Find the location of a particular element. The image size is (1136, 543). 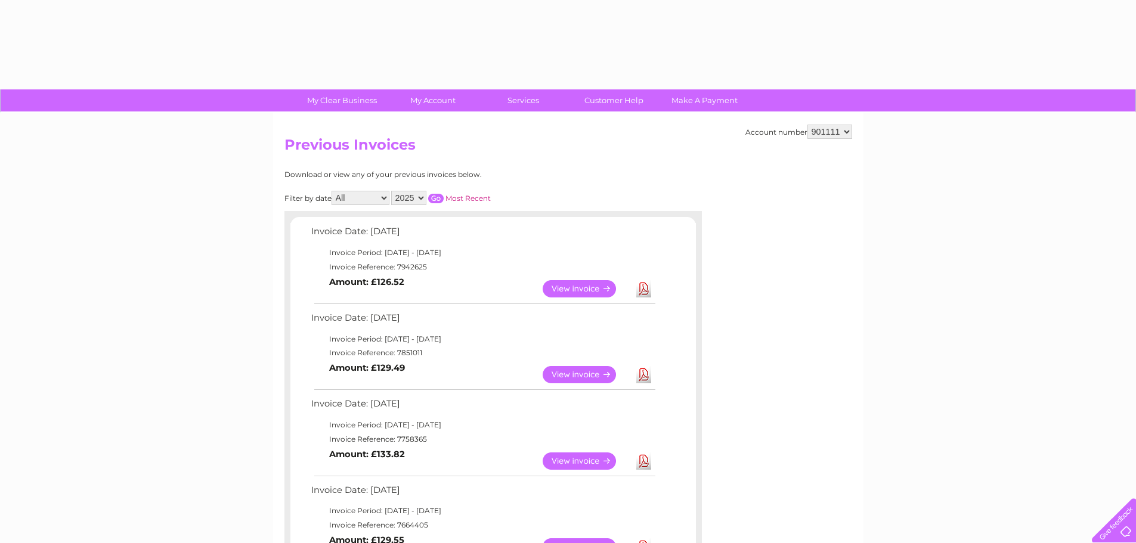

div: Download or view any of your previous invoices below. is located at coordinates (441, 175).